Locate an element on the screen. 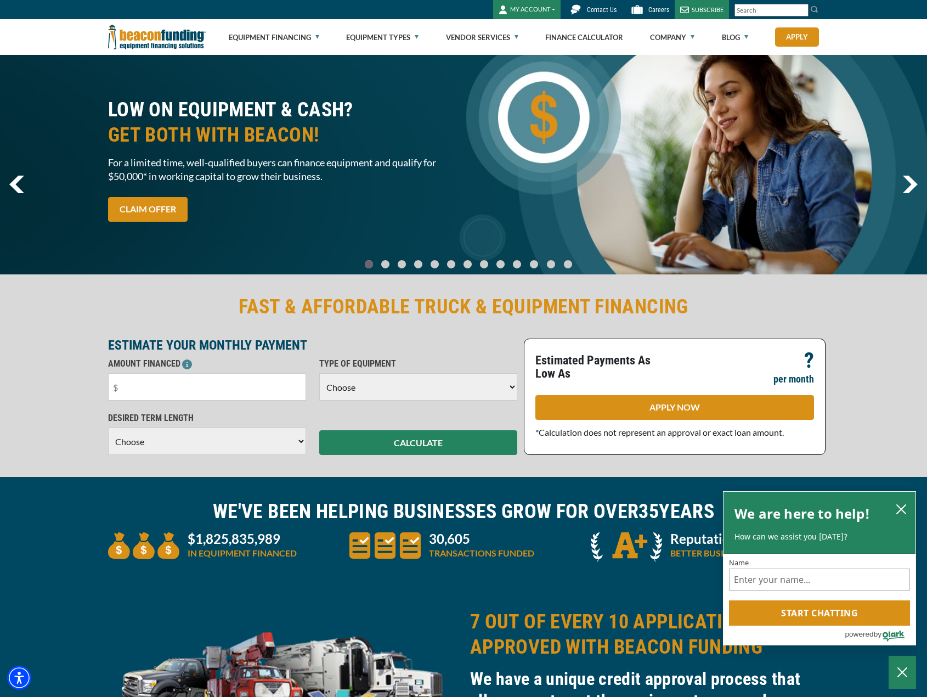 This screenshot has height=697, width=927. a: Blog is located at coordinates (735, 37).